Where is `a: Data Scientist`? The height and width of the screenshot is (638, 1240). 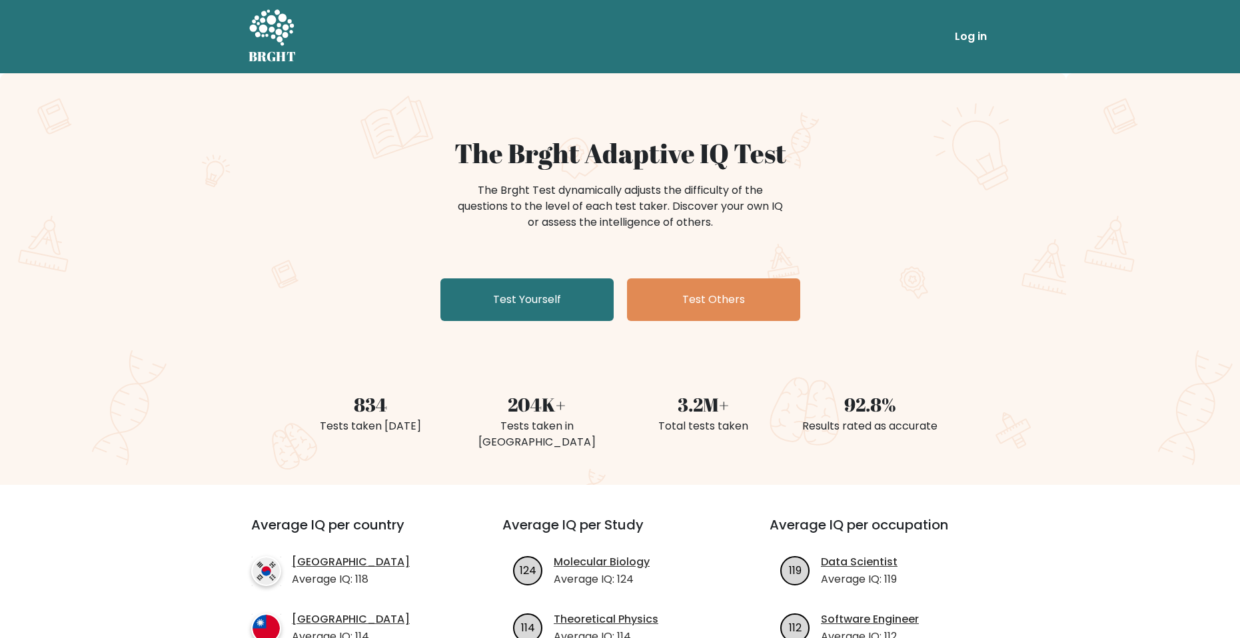
a: Data Scientist is located at coordinates (859, 562).